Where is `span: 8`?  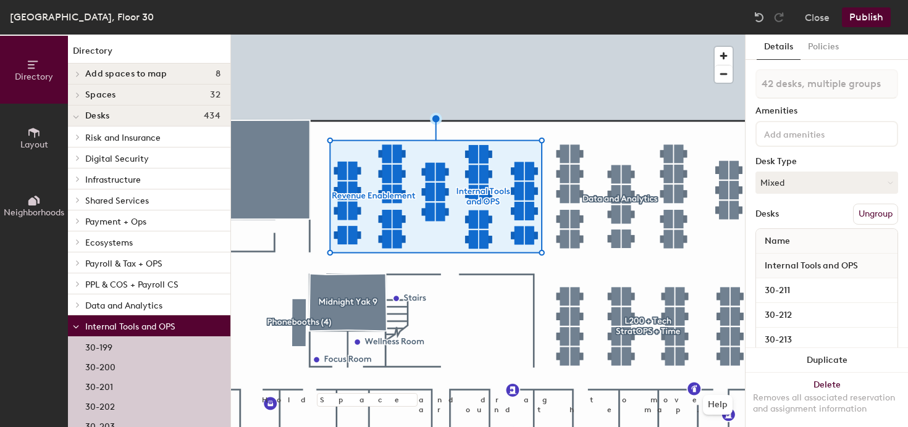
span: 8 is located at coordinates (218, 74).